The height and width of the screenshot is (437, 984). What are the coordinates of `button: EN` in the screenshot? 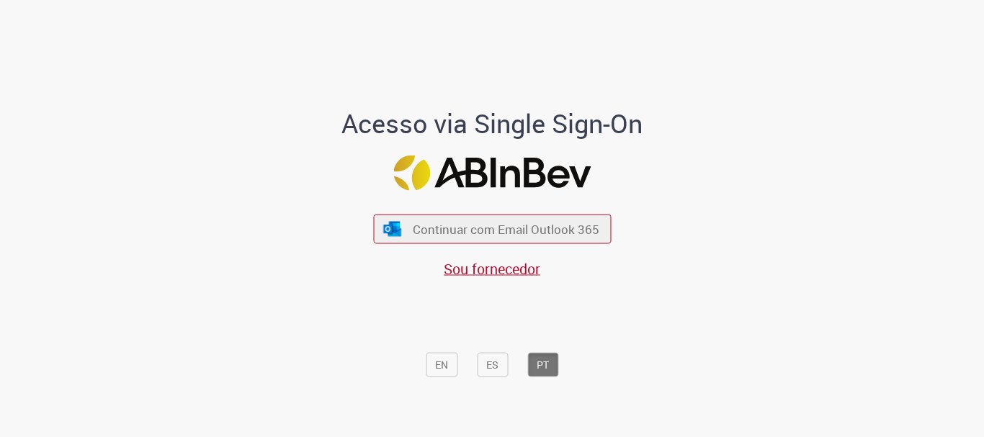 It's located at (442, 365).